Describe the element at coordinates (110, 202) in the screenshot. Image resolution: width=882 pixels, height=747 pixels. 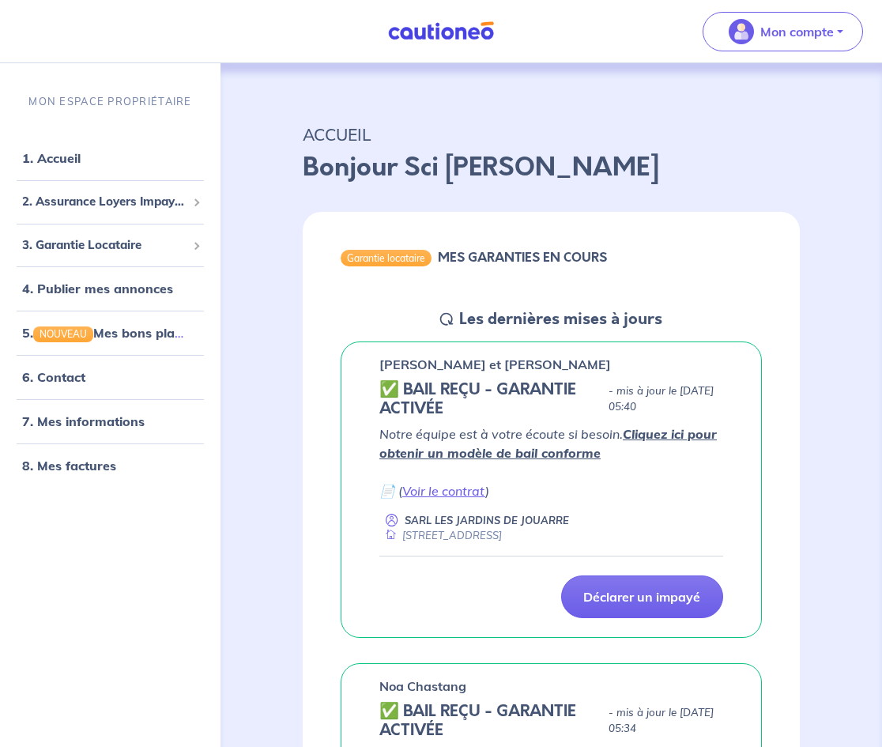
I see `div: 2. Assurance Loyers Impayés` at that location.